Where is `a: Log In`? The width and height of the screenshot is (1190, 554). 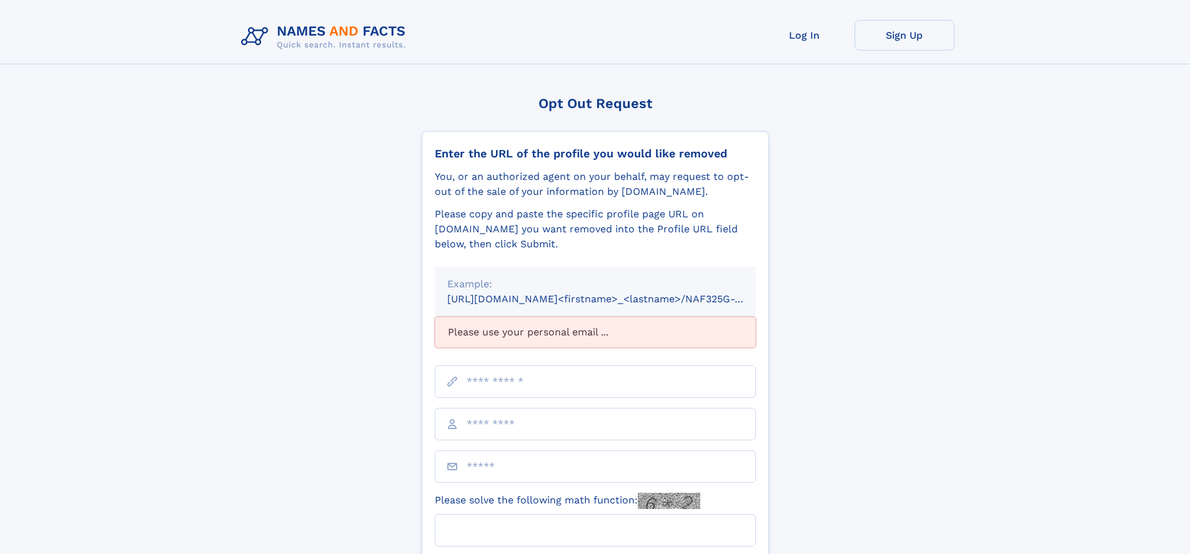
a: Log In is located at coordinates (804, 35).